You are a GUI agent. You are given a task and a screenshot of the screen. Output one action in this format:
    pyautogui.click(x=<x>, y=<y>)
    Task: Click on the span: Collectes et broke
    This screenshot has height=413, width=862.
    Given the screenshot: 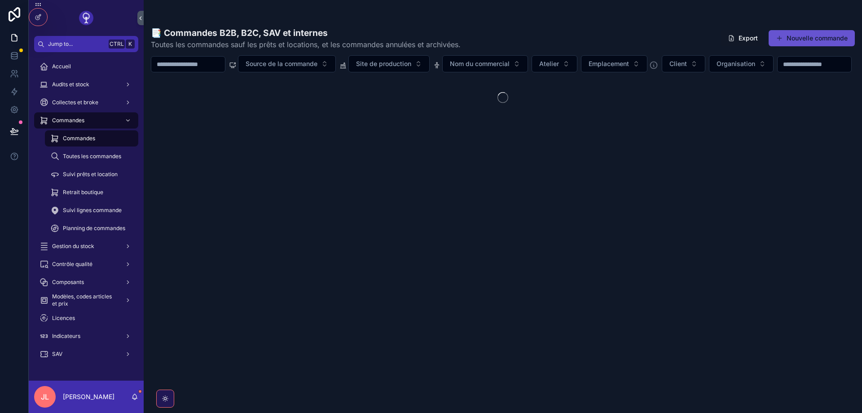 What is the action you would take?
    pyautogui.click(x=75, y=102)
    